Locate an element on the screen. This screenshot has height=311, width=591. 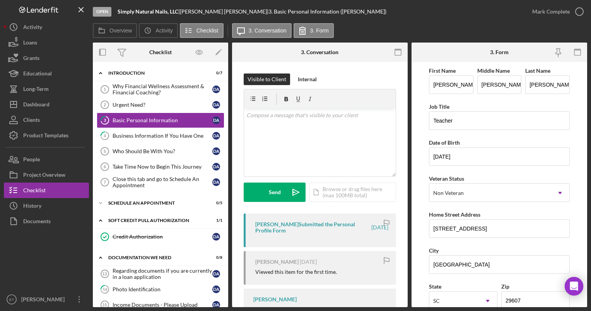
a: 5Who Should Be With You?DA is located at coordinates (161, 151).